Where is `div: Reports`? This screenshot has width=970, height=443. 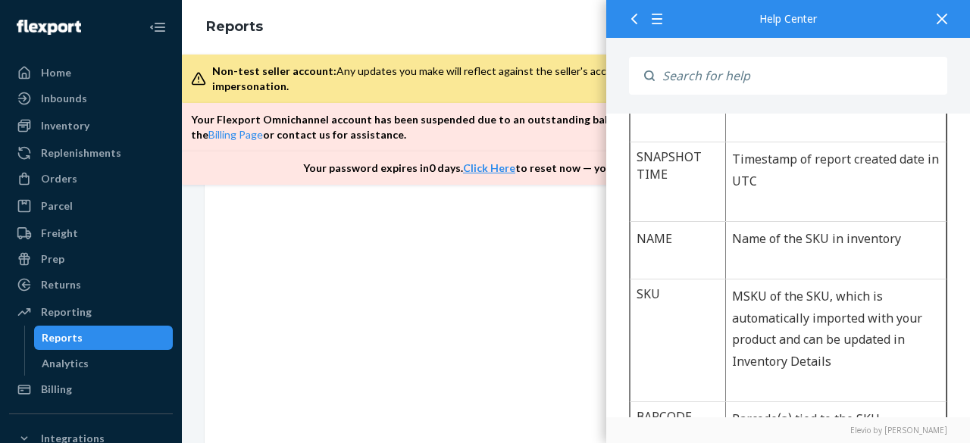 div: Reports is located at coordinates (62, 338).